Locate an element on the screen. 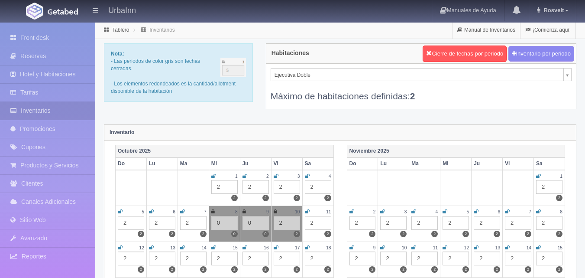  th: Sa is located at coordinates (550, 163).